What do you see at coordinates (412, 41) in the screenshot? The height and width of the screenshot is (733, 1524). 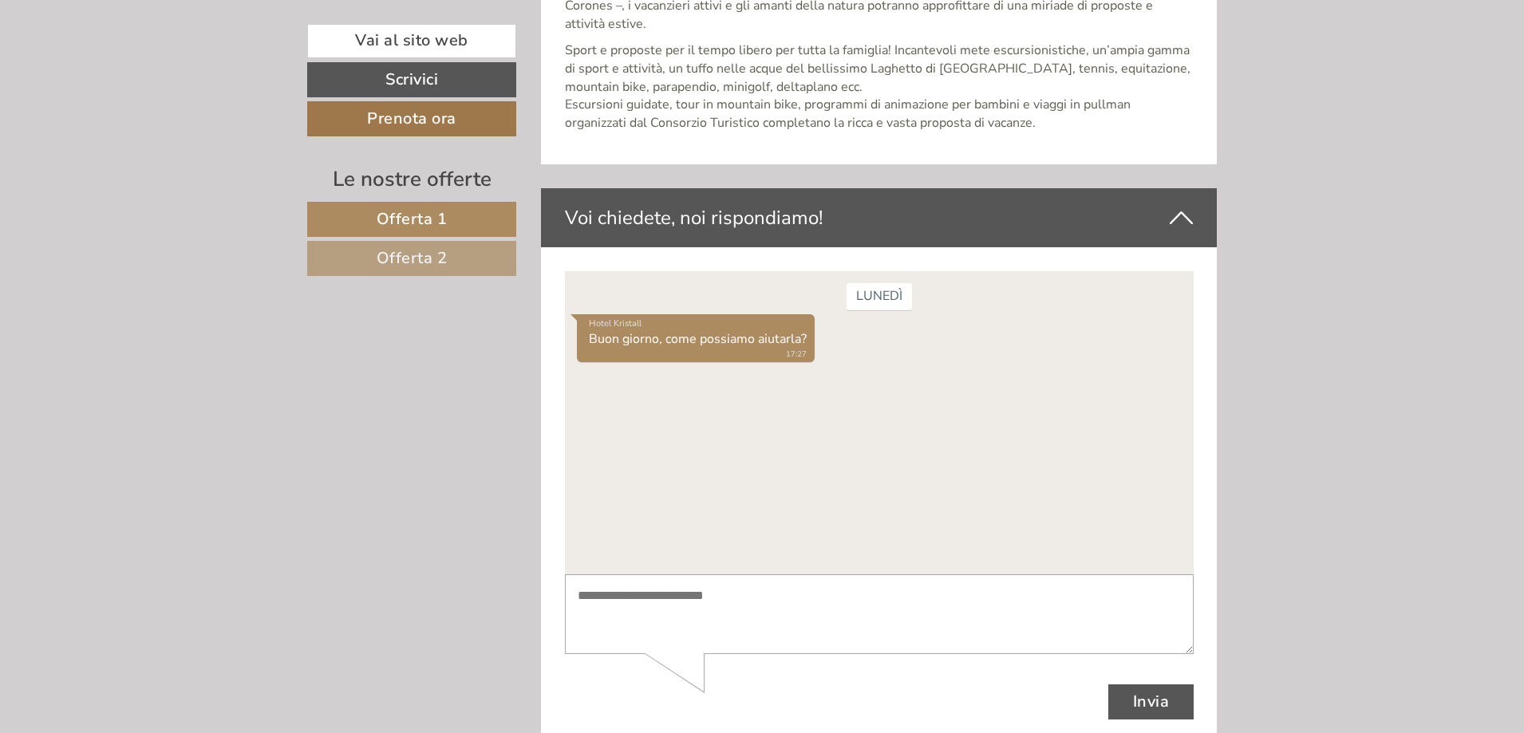 I see `a: Vai al sito web` at bounding box center [412, 41].